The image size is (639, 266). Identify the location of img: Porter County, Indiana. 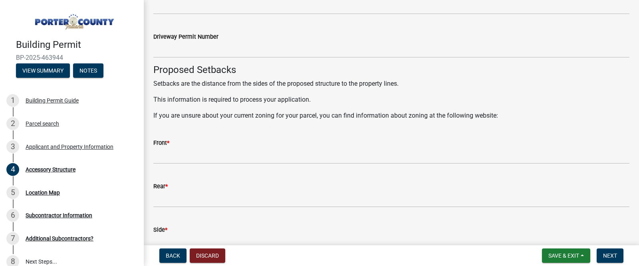
(73, 20).